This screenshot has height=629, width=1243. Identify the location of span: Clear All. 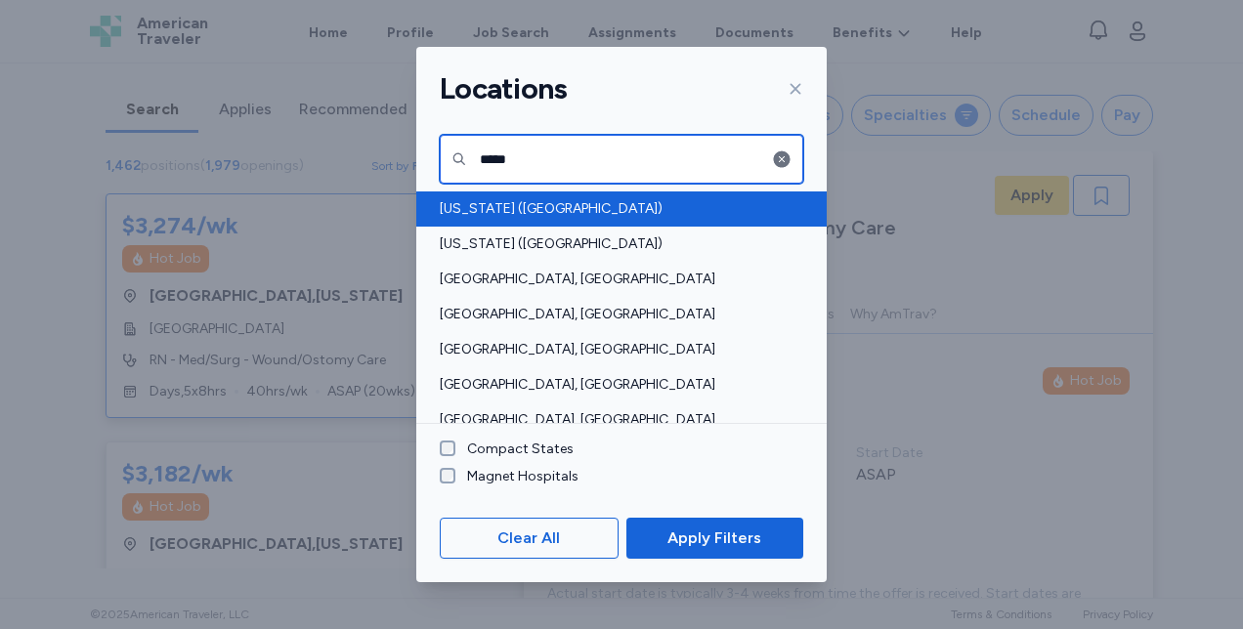
(528, 538).